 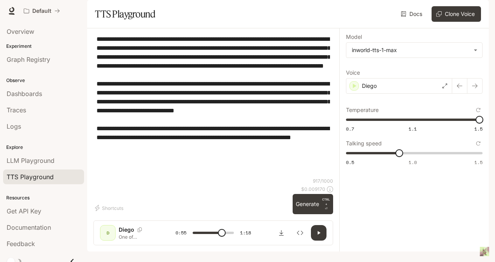 I want to click on a: Docs, so click(x=412, y=14).